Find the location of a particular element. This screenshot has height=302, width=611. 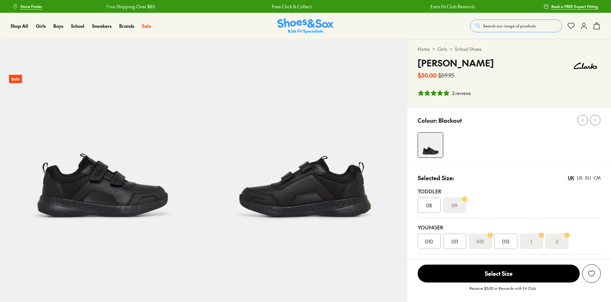

span: 013 is located at coordinates (505, 241).